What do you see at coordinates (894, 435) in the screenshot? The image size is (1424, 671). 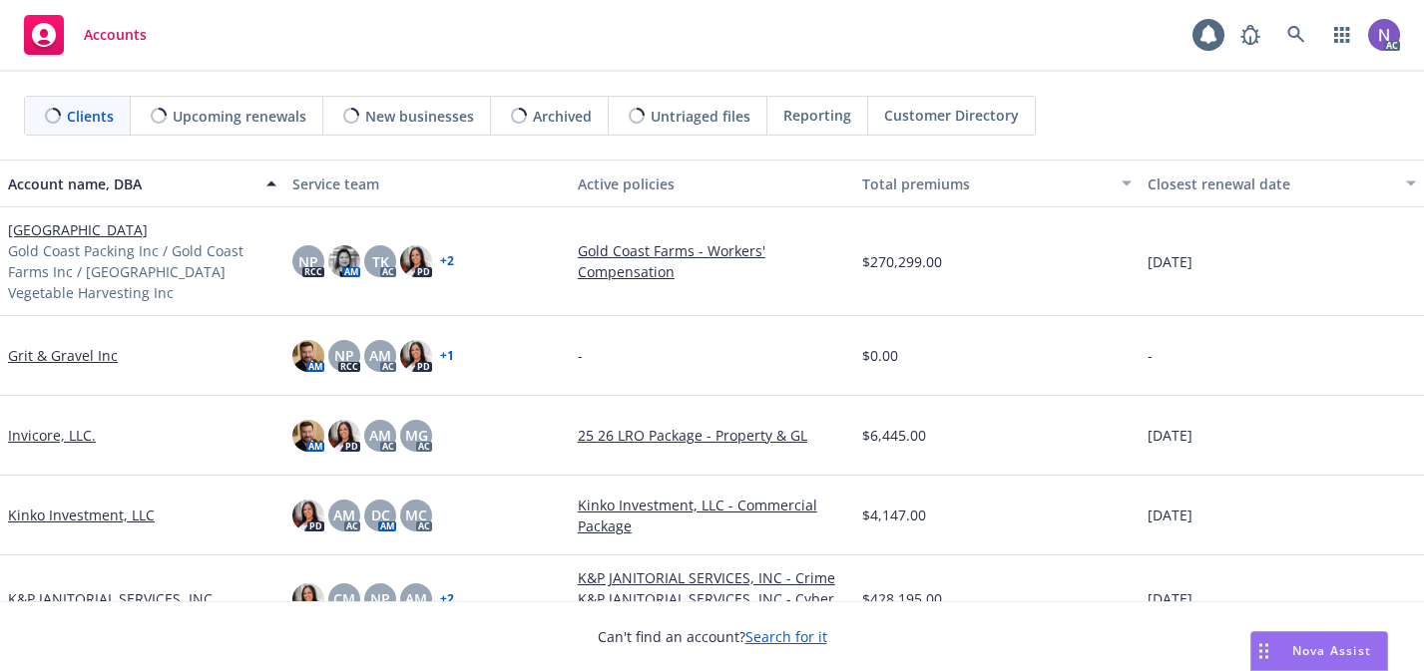 I see `span: $6,445.00` at bounding box center [894, 435].